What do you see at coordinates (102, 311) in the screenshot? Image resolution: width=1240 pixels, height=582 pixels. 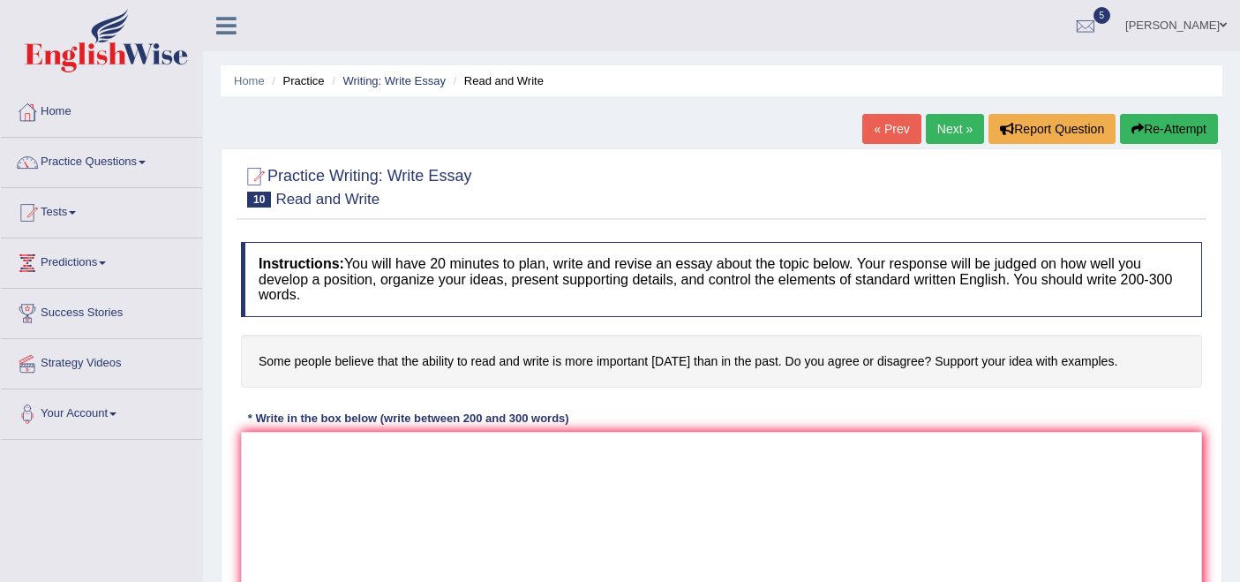 I see `a: Success Stories` at bounding box center [102, 311].